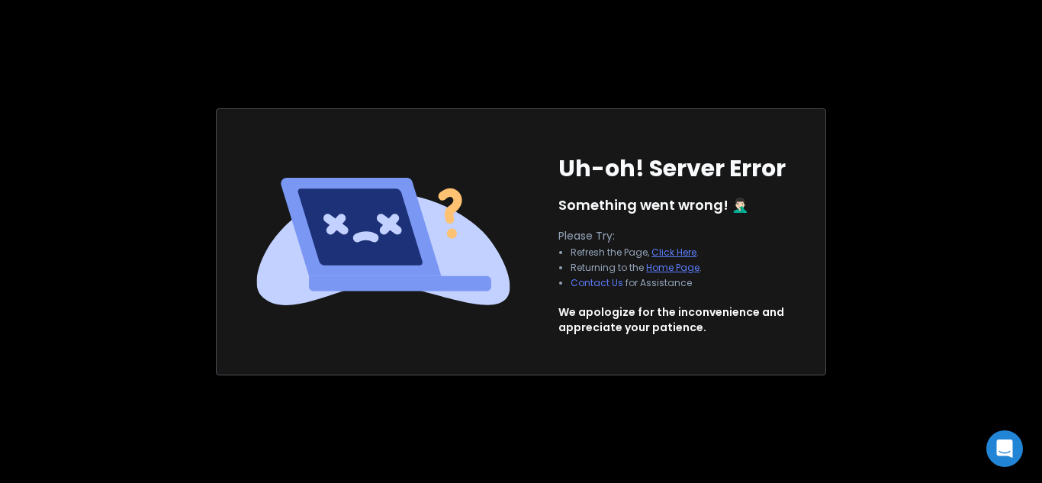 The image size is (1042, 483). I want to click on p: We apologize for the inconvenience and appreciate your patience., so click(671, 320).